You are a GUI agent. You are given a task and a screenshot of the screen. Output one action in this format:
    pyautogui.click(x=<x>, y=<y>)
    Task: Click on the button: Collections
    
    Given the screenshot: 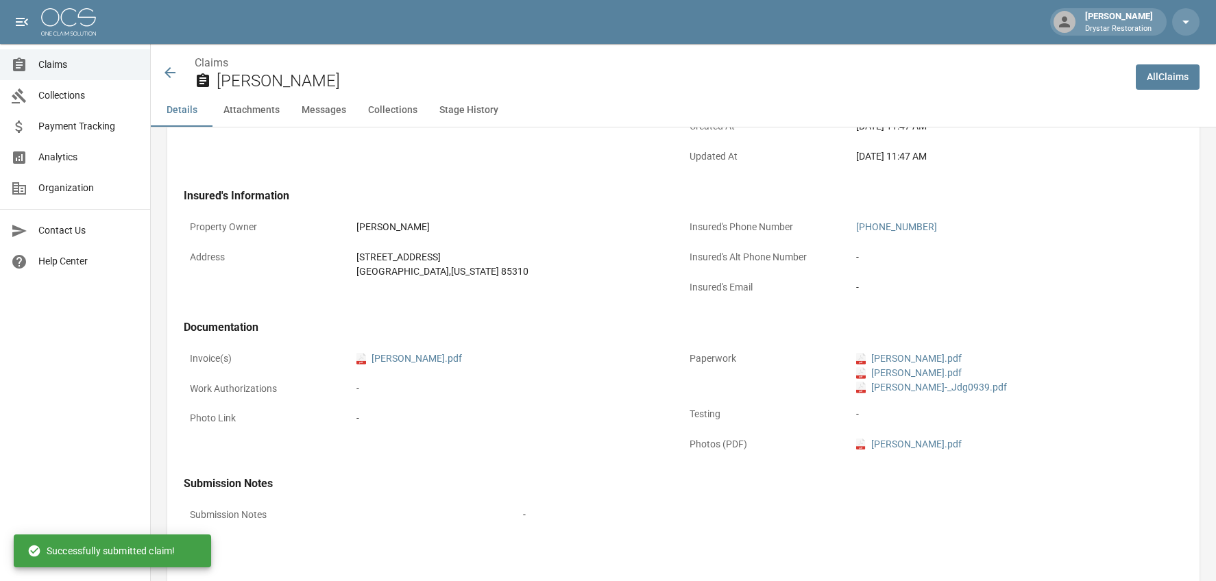 What is the action you would take?
    pyautogui.click(x=393, y=110)
    